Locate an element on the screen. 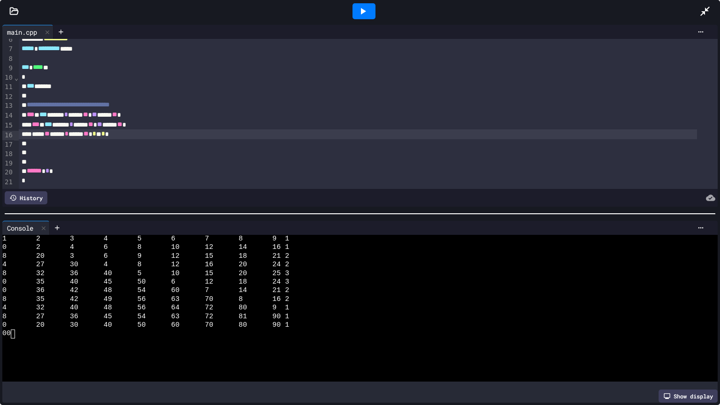 Image resolution: width=720 pixels, height=405 pixels. span: 0 35 40 45 50 6 12 18 24 3 is located at coordinates (146, 282).